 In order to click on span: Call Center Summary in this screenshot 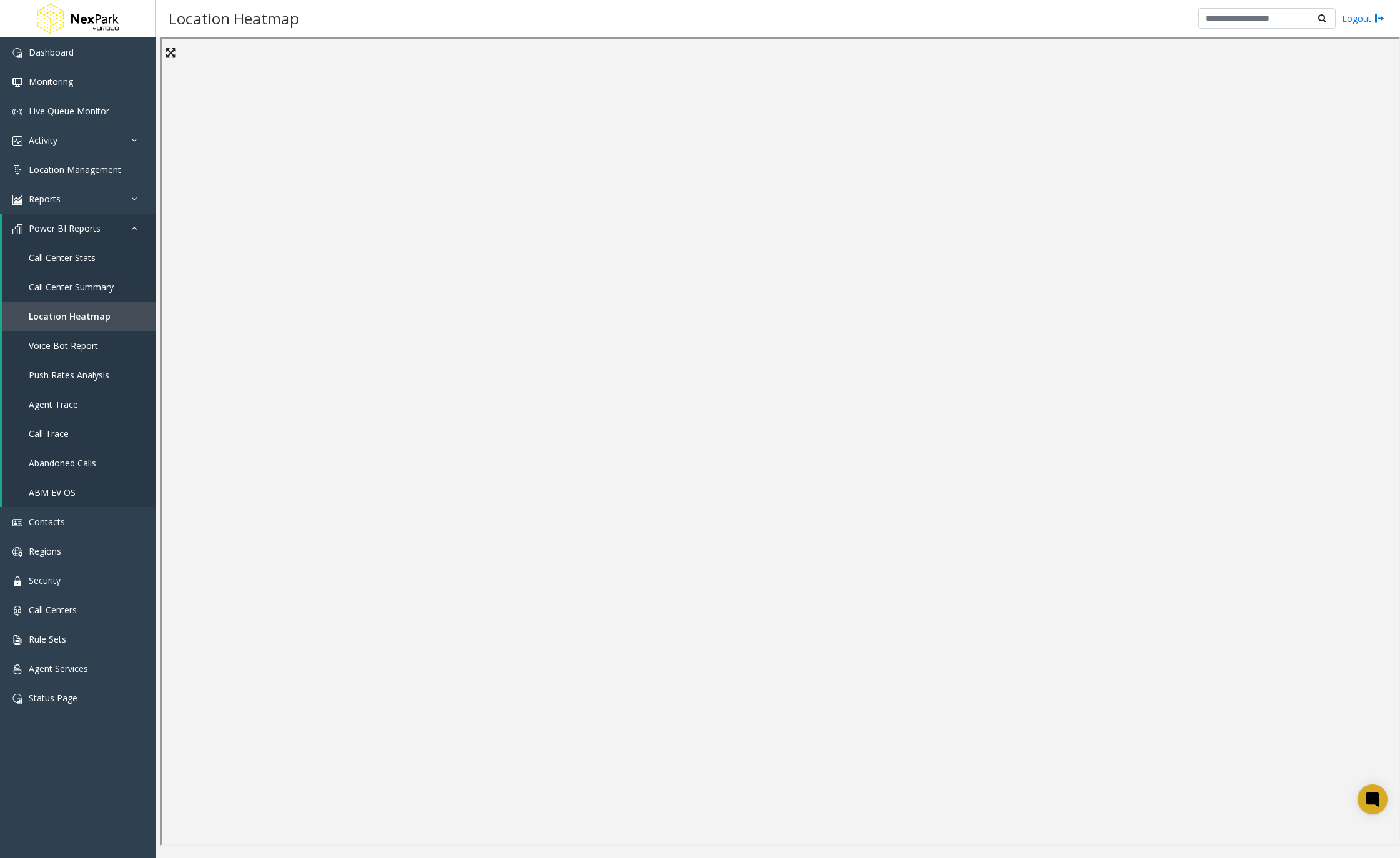, I will do `click(72, 286)`.